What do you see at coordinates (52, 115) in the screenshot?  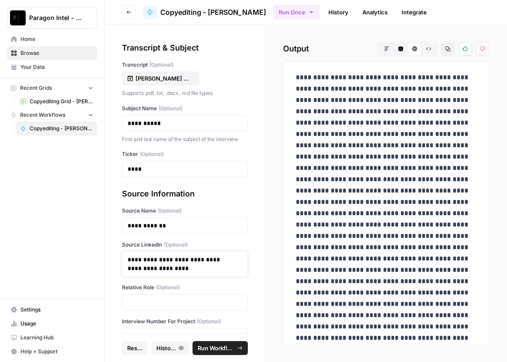 I see `button: Recent Workflows` at bounding box center [52, 115].